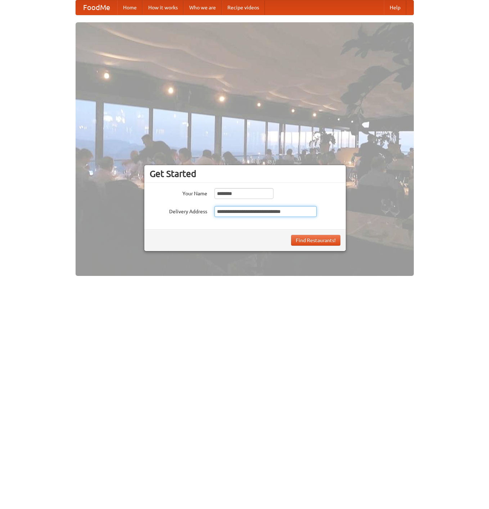 This screenshot has width=489, height=509. What do you see at coordinates (243, 8) in the screenshot?
I see `a: Recipe videos` at bounding box center [243, 8].